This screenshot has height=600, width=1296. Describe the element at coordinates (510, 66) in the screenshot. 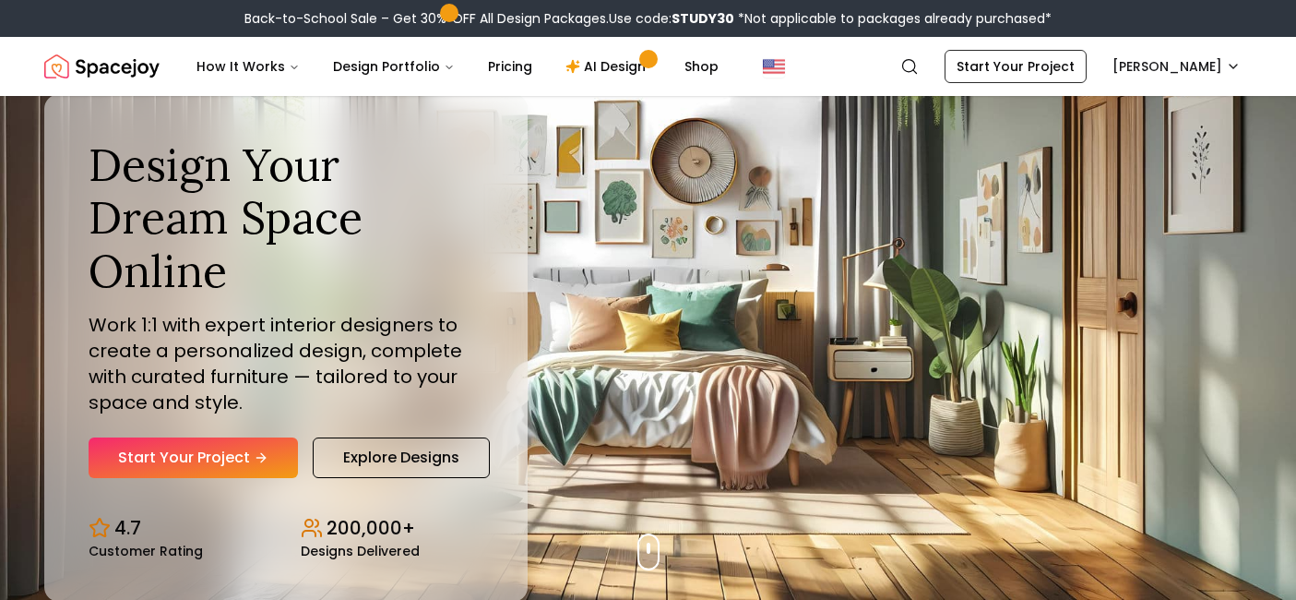

I see `a: Pricing` at that location.